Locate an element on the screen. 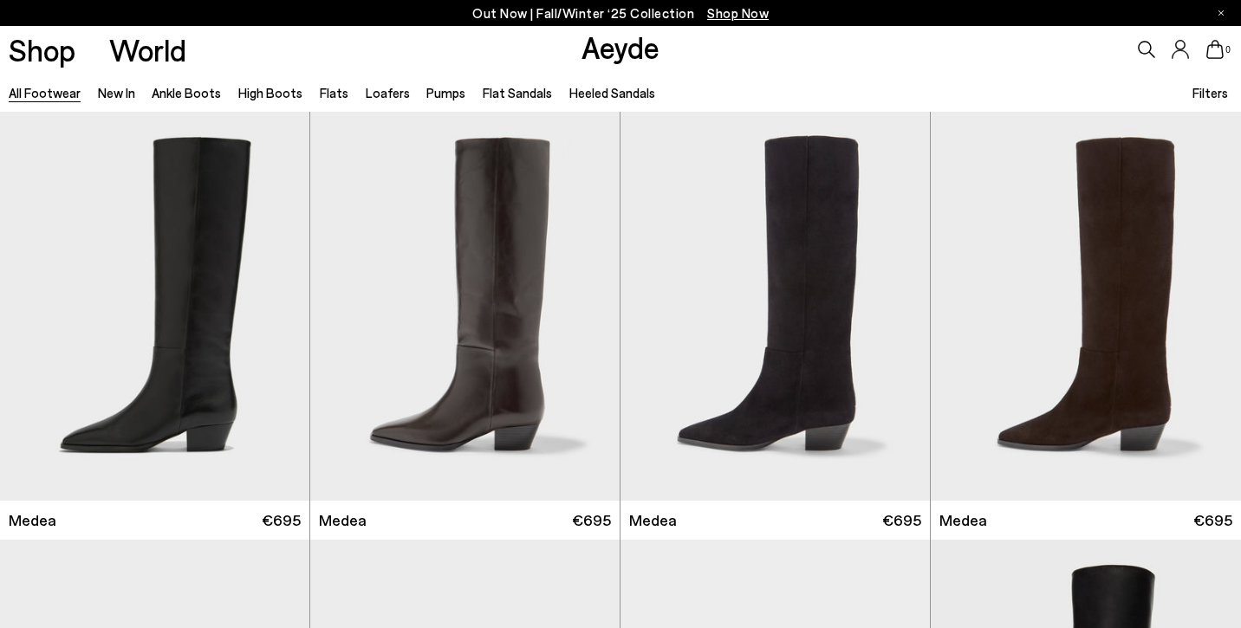  a: Aeyde is located at coordinates (620, 47).